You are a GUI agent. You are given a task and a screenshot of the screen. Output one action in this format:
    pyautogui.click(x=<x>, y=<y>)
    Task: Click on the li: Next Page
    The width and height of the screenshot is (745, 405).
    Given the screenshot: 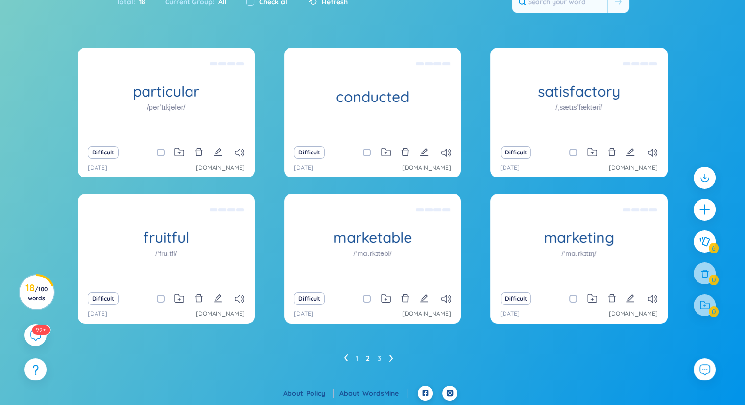 What is the action you would take?
    pyautogui.click(x=391, y=358)
    